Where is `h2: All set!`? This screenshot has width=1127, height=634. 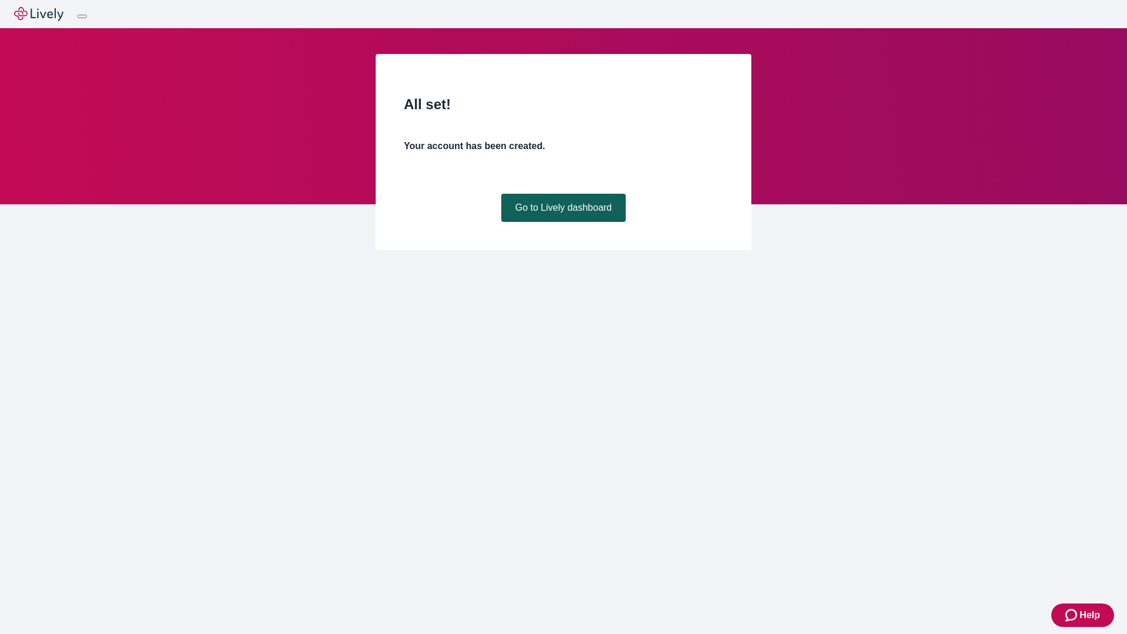
h2: All set! is located at coordinates (564, 105).